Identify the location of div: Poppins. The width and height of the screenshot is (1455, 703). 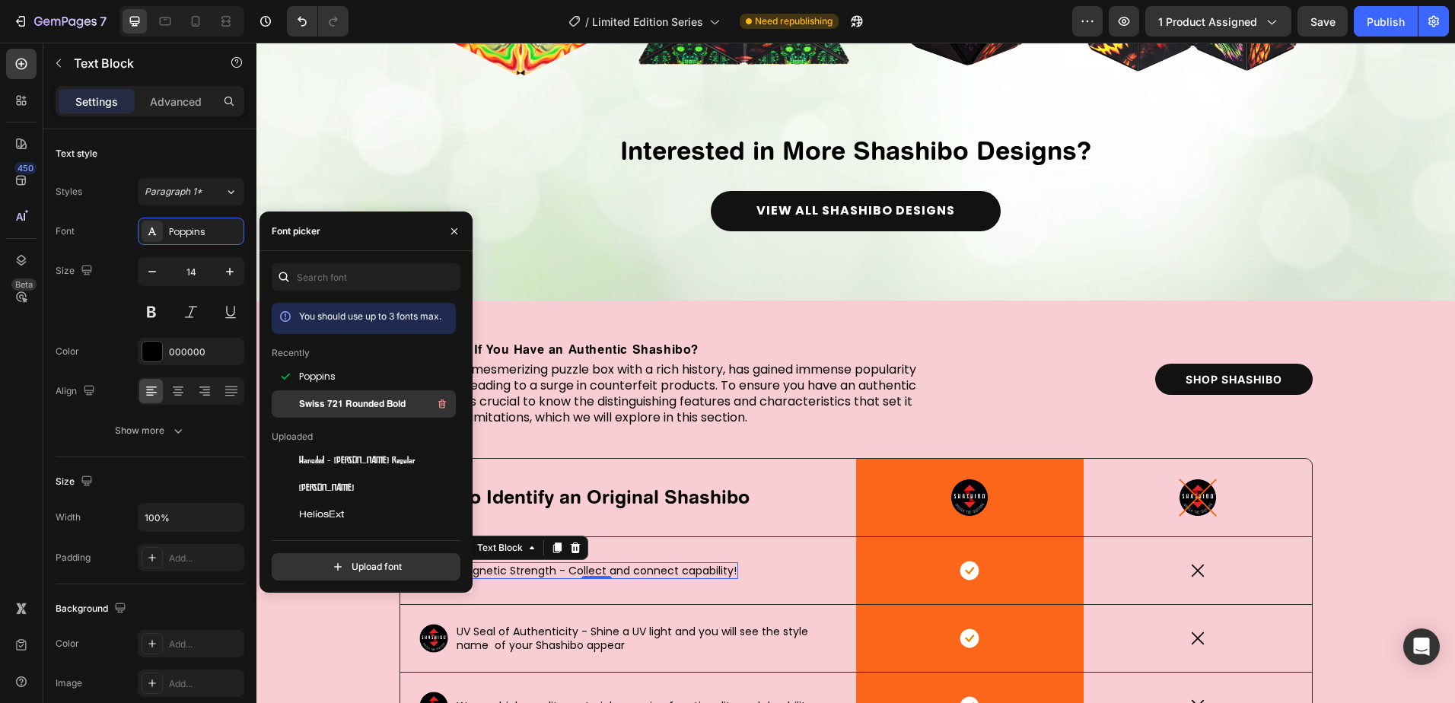
(205, 232).